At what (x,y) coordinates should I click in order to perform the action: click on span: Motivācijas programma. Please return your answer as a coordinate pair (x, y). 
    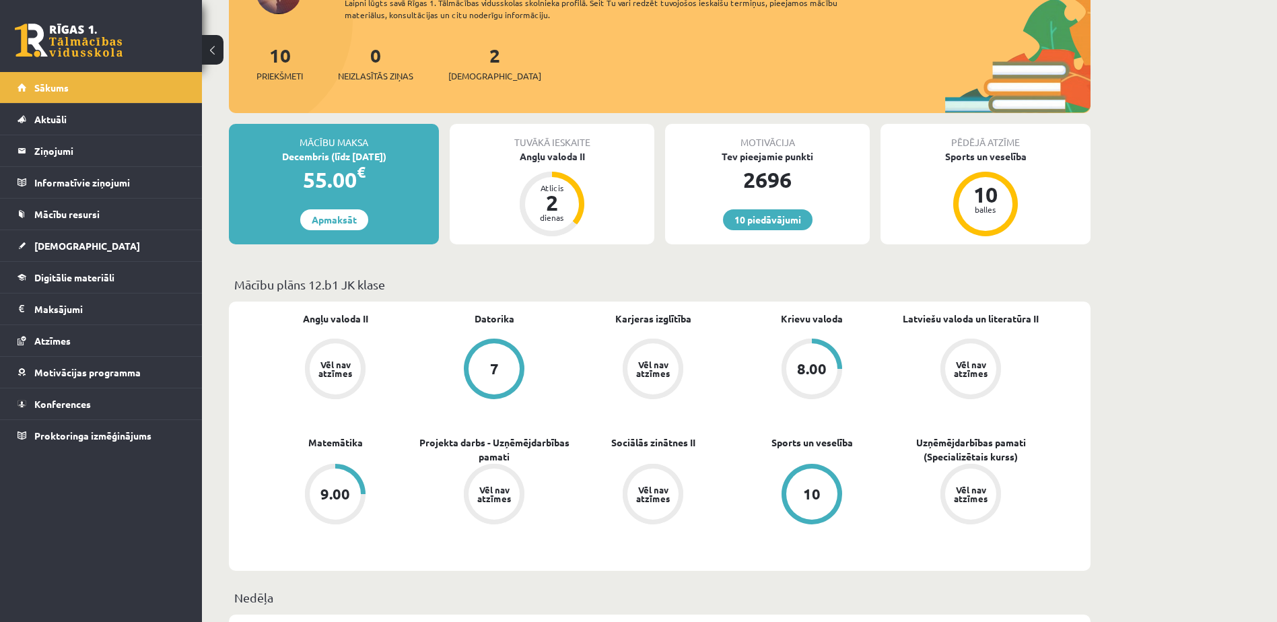
    Looking at the image, I should click on (88, 372).